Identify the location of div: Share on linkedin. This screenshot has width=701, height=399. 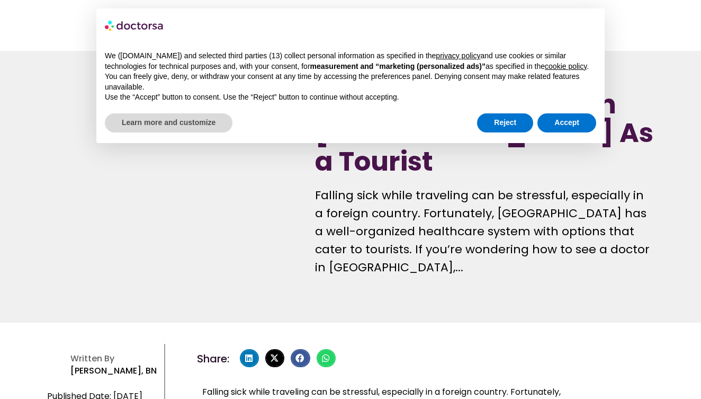
(249, 358).